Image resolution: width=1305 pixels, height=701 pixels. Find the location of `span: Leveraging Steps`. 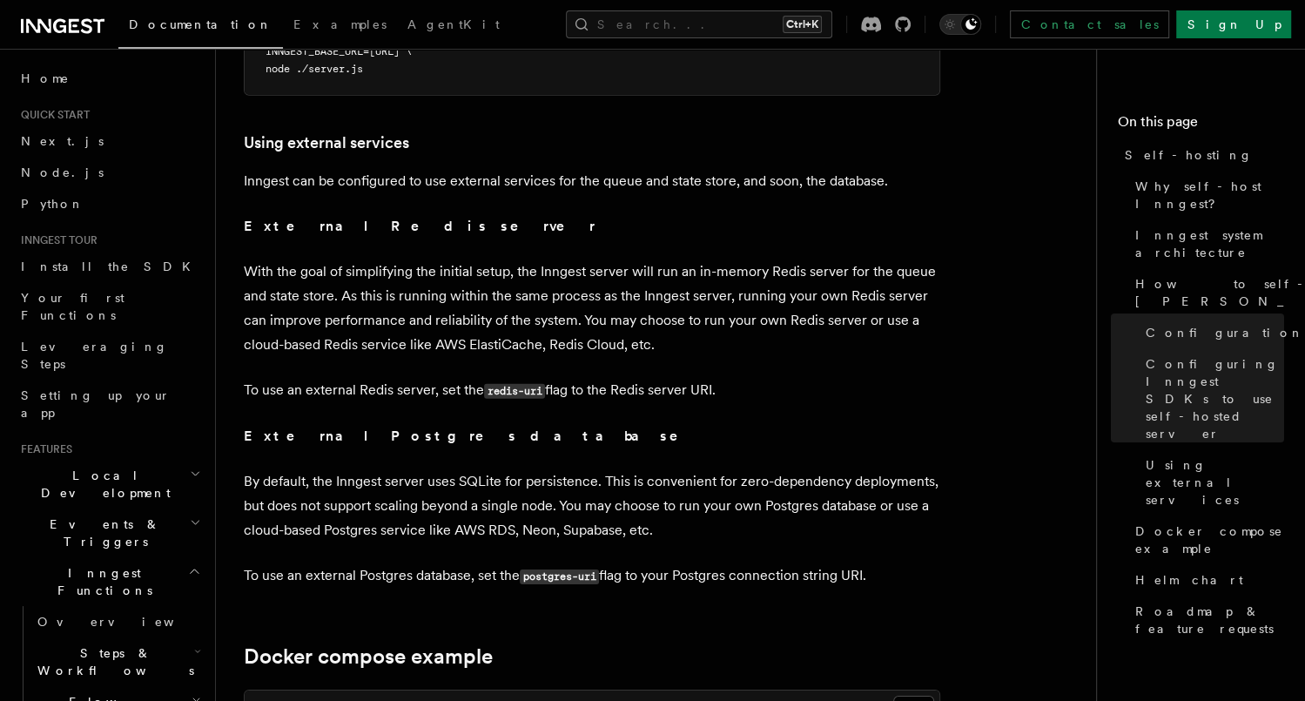

span: Leveraging Steps is located at coordinates (94, 355).